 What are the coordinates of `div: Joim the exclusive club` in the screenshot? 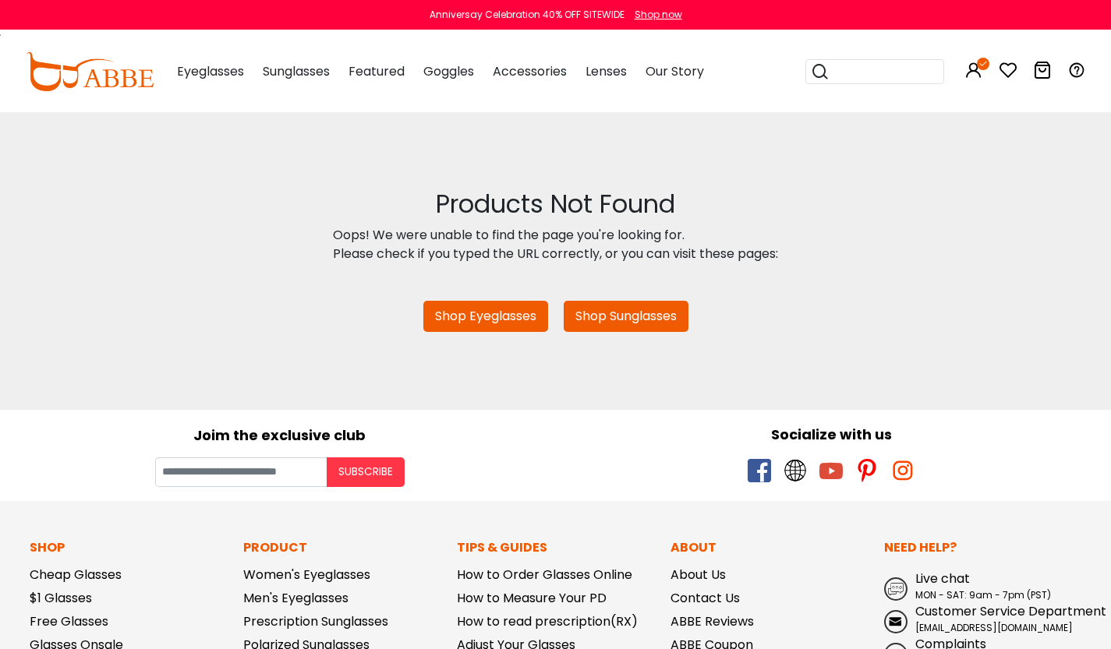 It's located at (280, 433).